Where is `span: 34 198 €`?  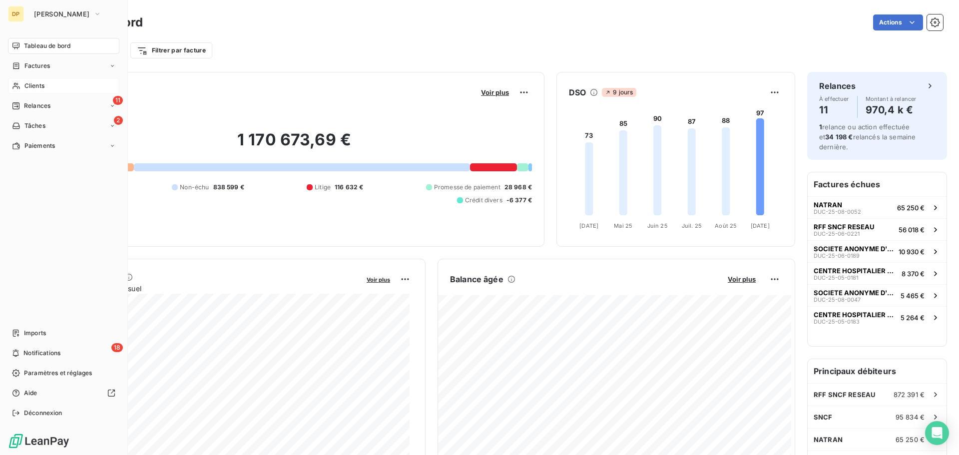 span: 34 198 € is located at coordinates (838, 137).